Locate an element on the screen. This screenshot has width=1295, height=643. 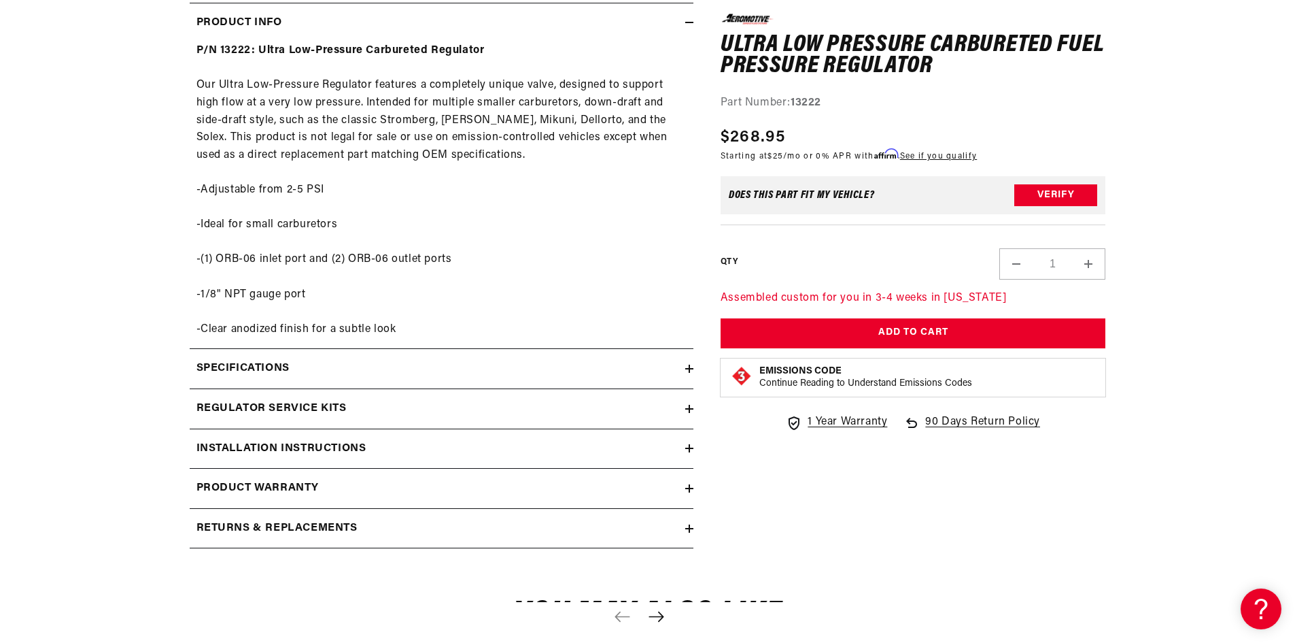
strong: Emissions Code is located at coordinates (800, 371).